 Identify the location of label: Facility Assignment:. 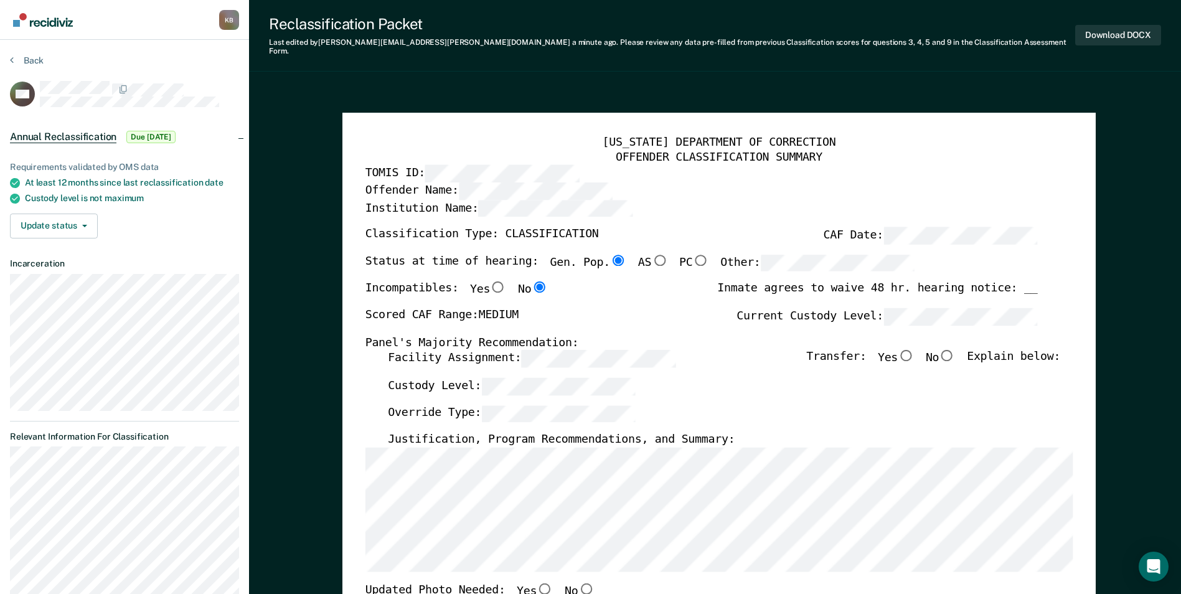
(532, 359).